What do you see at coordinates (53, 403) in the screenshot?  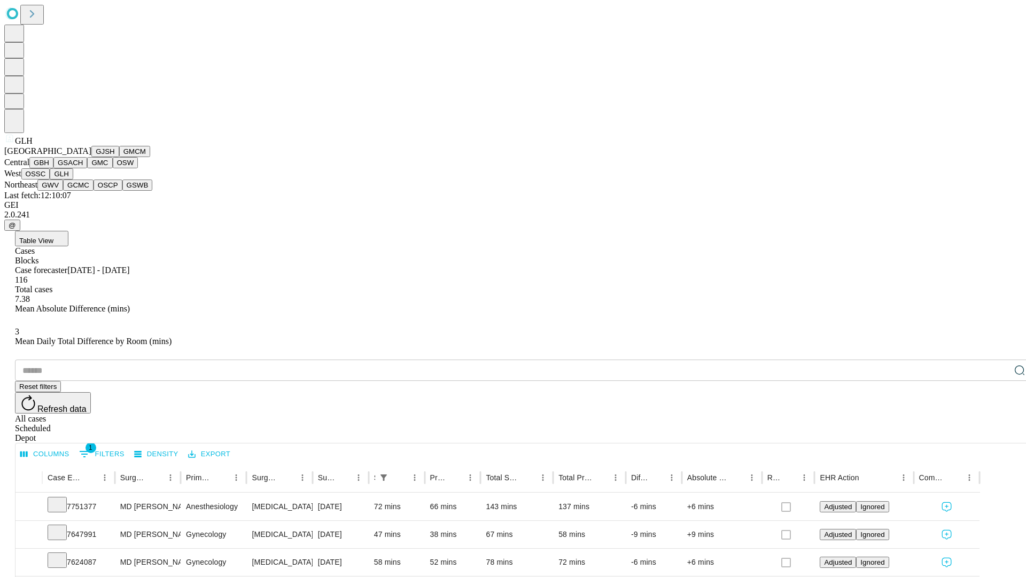 I see `button: Refresh data` at bounding box center [53, 403].